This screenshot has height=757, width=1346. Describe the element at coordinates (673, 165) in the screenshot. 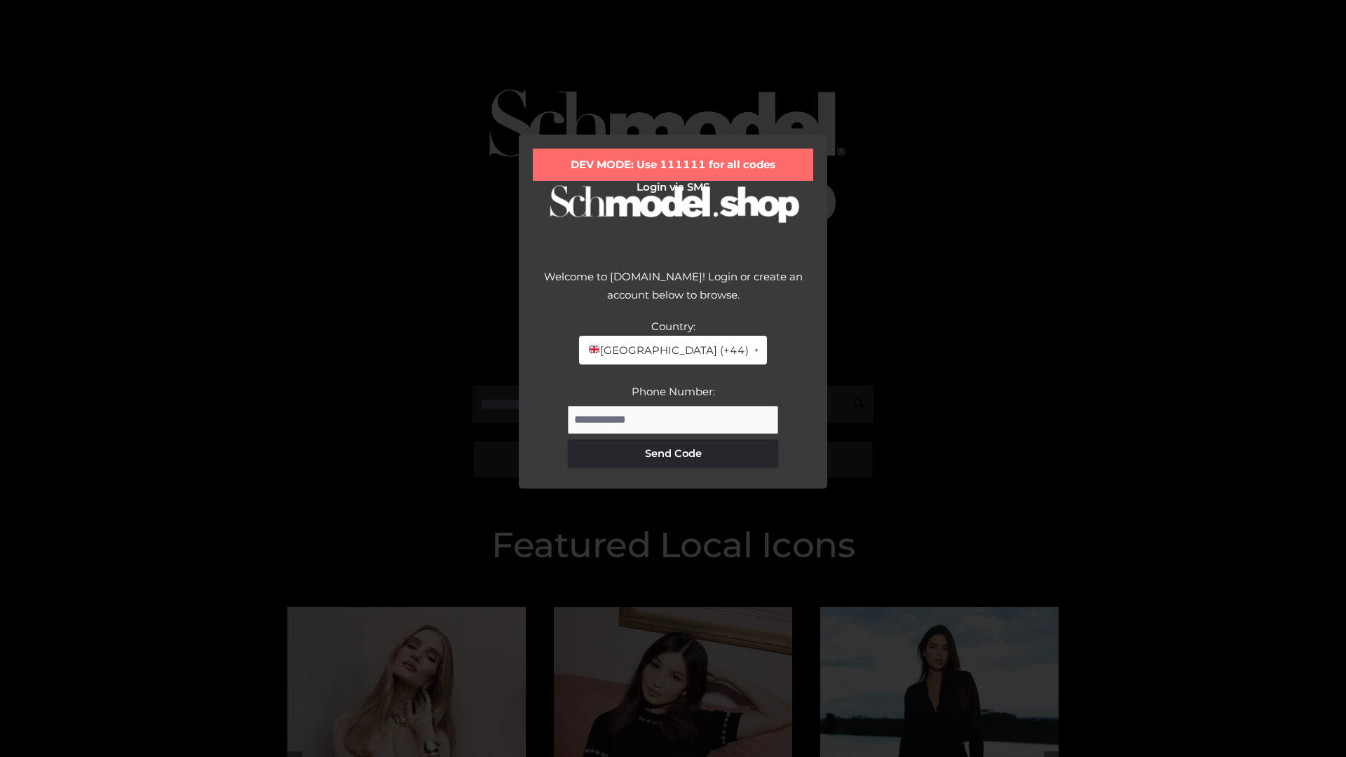

I see `div: DEV MODE: Use 111111 for all codes` at that location.